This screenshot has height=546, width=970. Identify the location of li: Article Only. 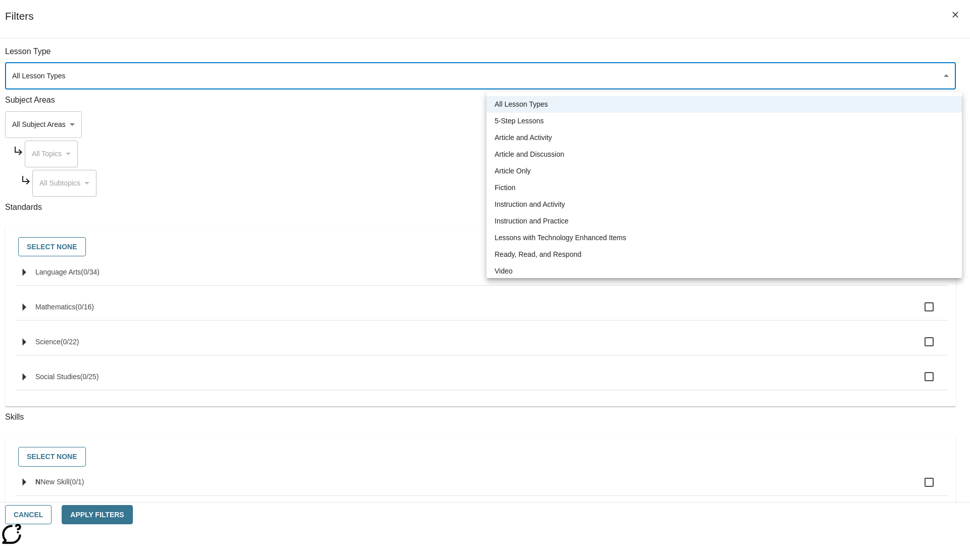
(724, 171).